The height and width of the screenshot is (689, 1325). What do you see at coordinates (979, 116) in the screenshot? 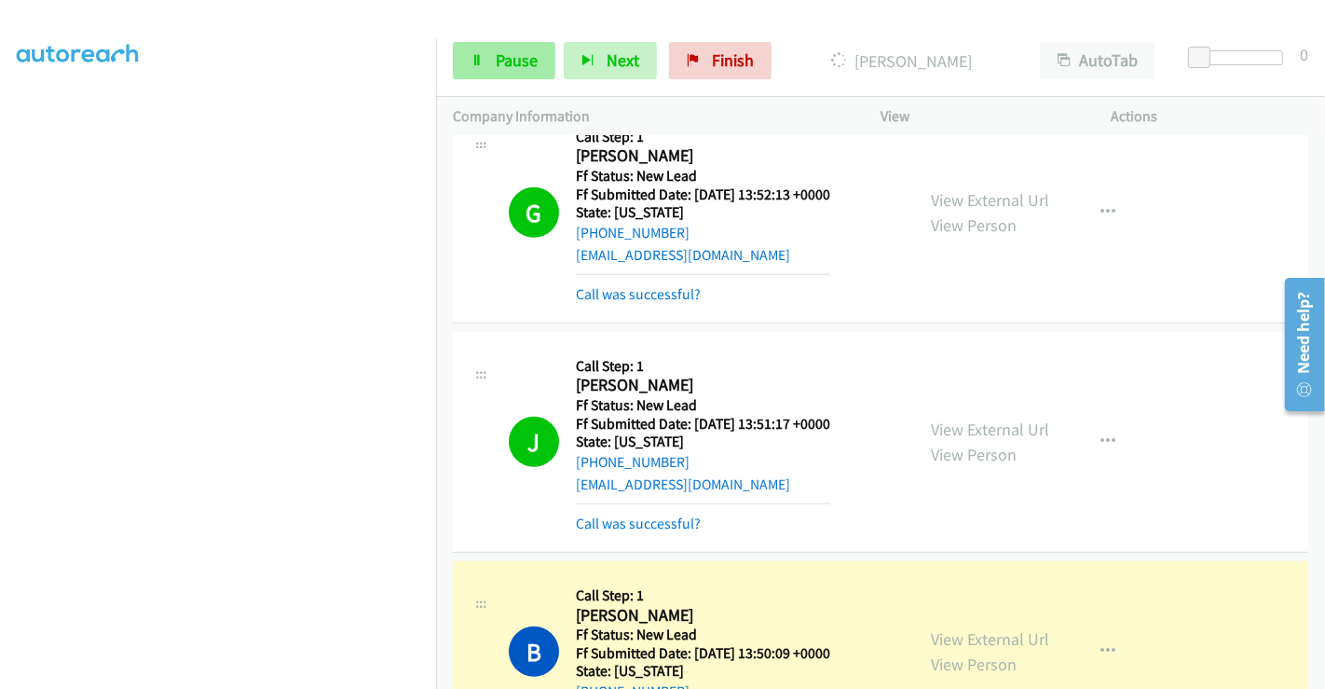
I see `p: View` at bounding box center [979, 116].